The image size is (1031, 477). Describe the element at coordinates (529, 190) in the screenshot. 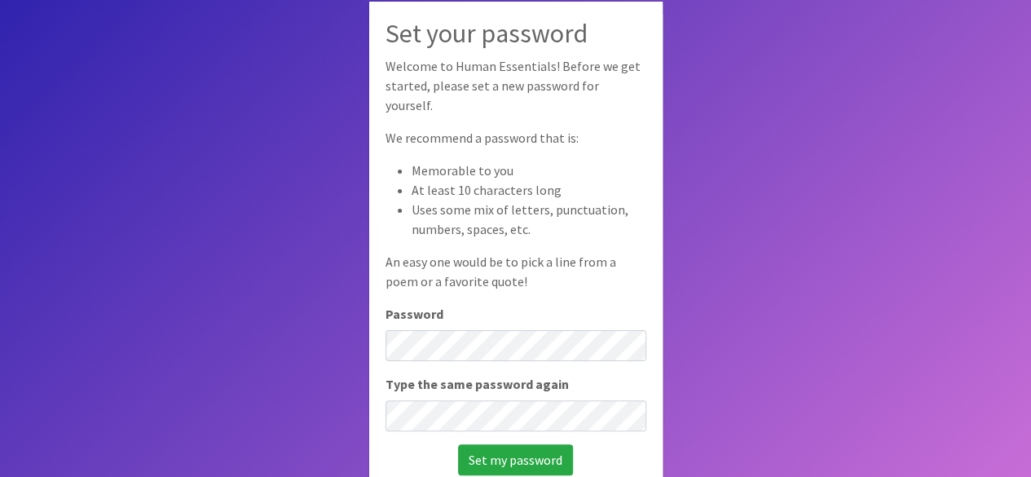

I see `li: At least 10 characters long` at that location.